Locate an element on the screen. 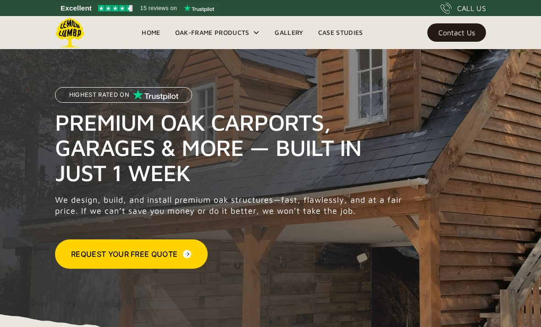  p: Highest Rated on is located at coordinates (99, 95).